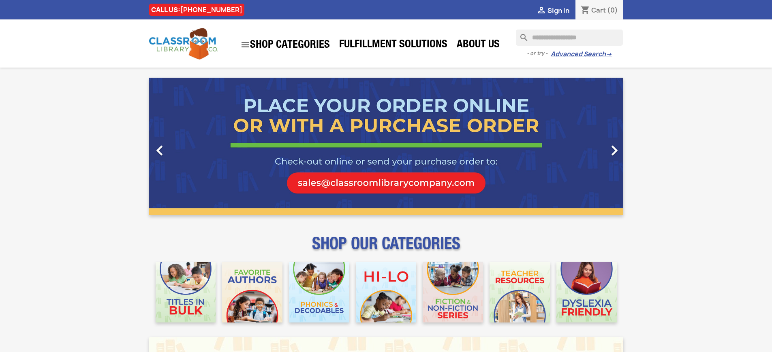 The image size is (772, 352). What do you see at coordinates (538, 53) in the screenshot?
I see `span: - or try -` at bounding box center [538, 53].